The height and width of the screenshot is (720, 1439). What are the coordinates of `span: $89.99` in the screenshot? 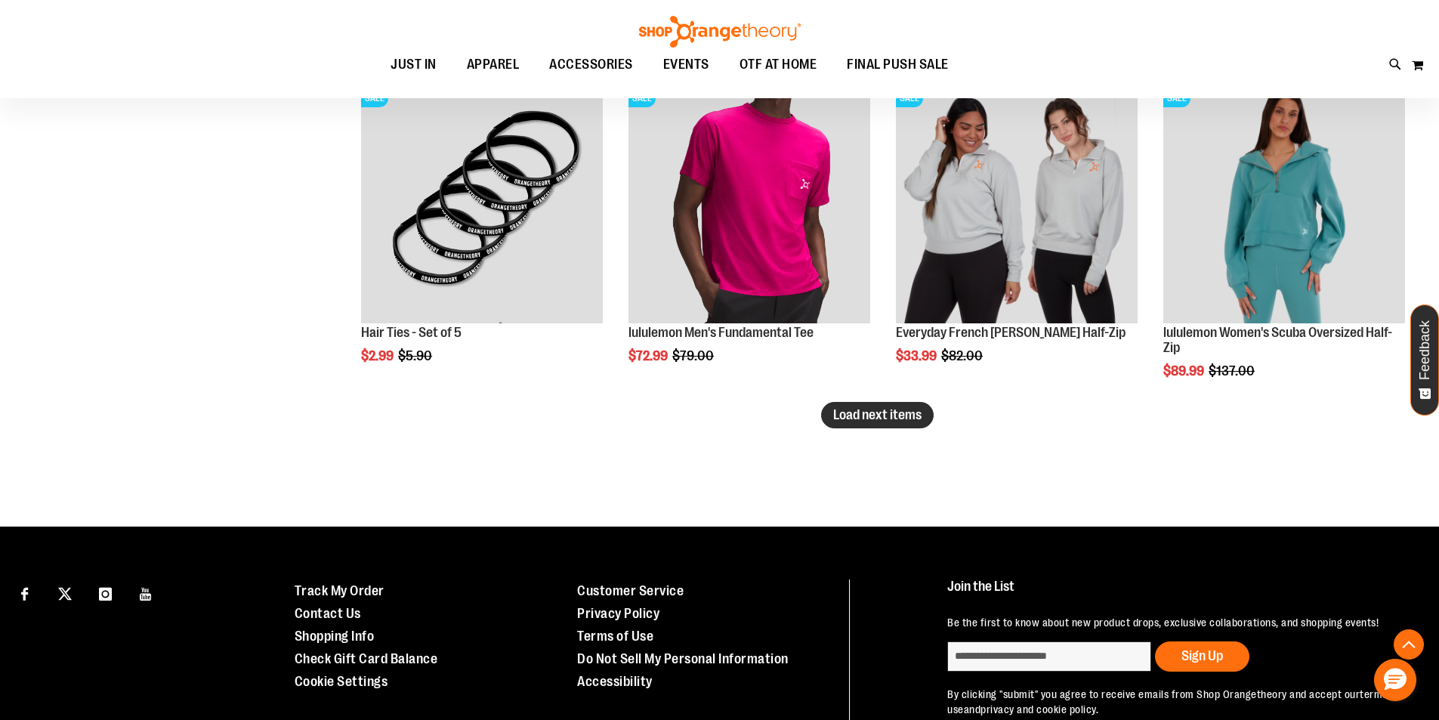 It's located at (1184, 371).